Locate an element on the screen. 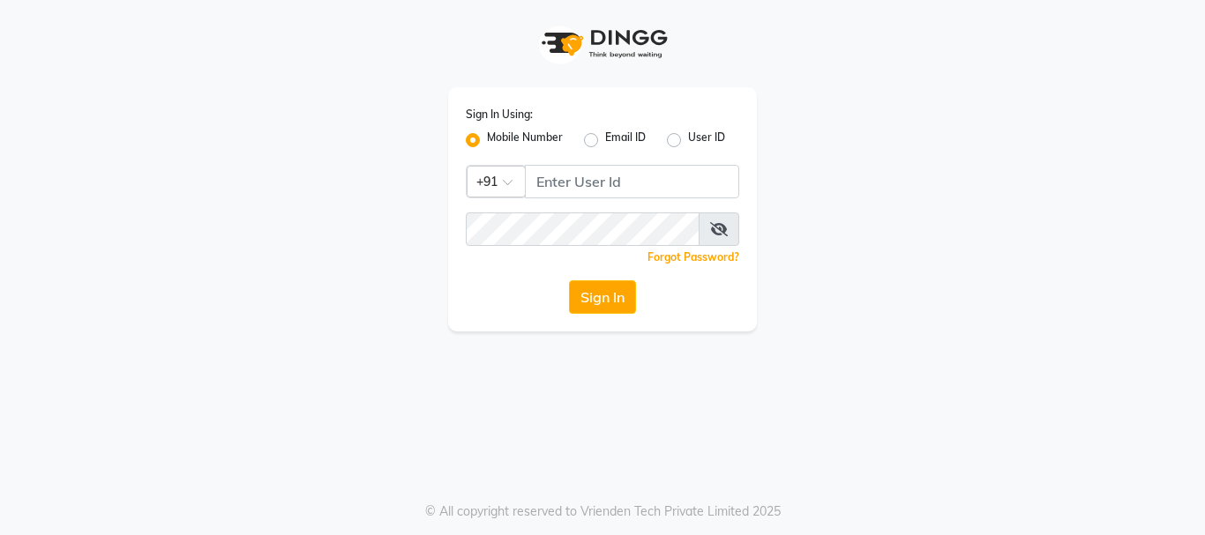  label: Email ID is located at coordinates (625, 140).